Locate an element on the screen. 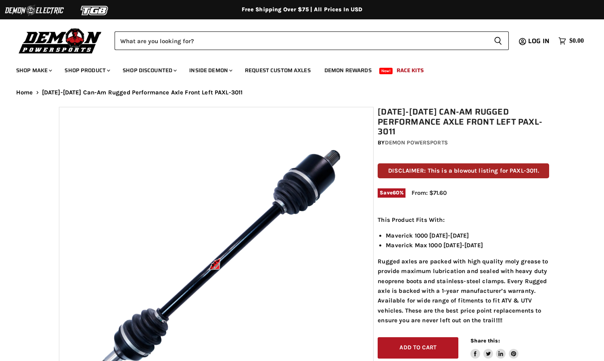 The width and height of the screenshot is (604, 361). a: $0.00 is located at coordinates (570, 41).